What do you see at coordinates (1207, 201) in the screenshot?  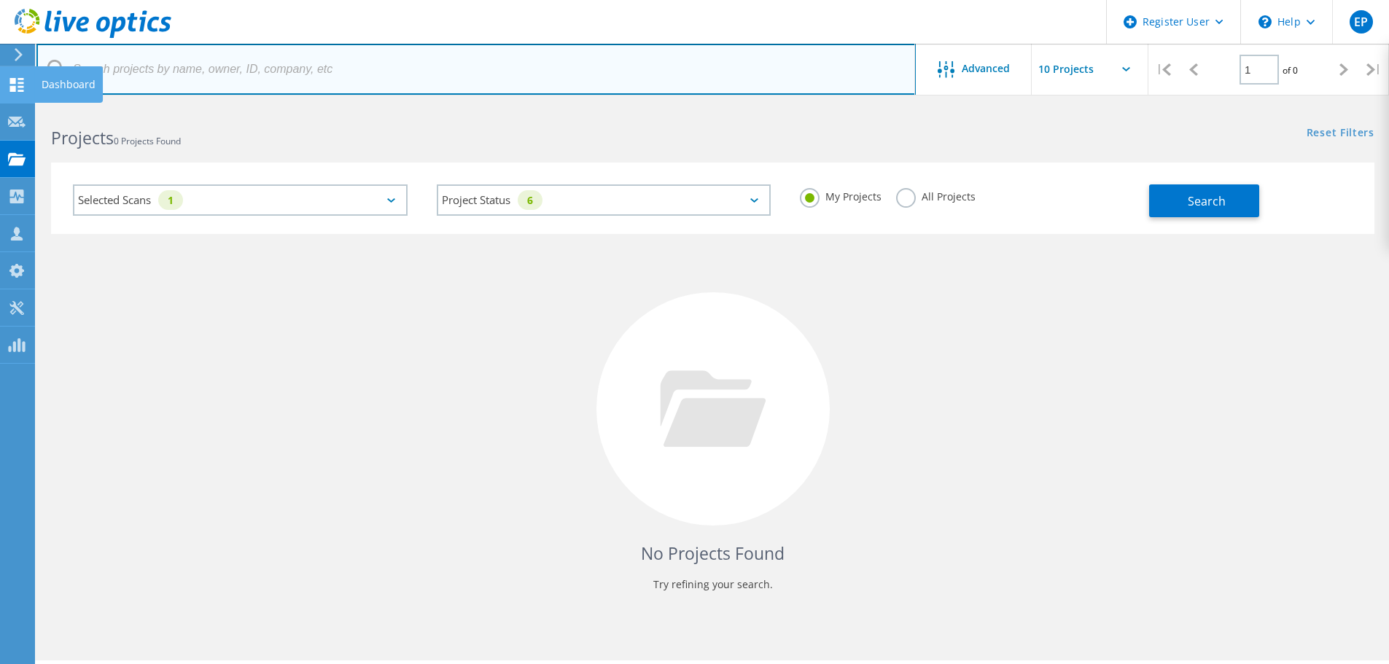 I see `span: Search` at bounding box center [1207, 201].